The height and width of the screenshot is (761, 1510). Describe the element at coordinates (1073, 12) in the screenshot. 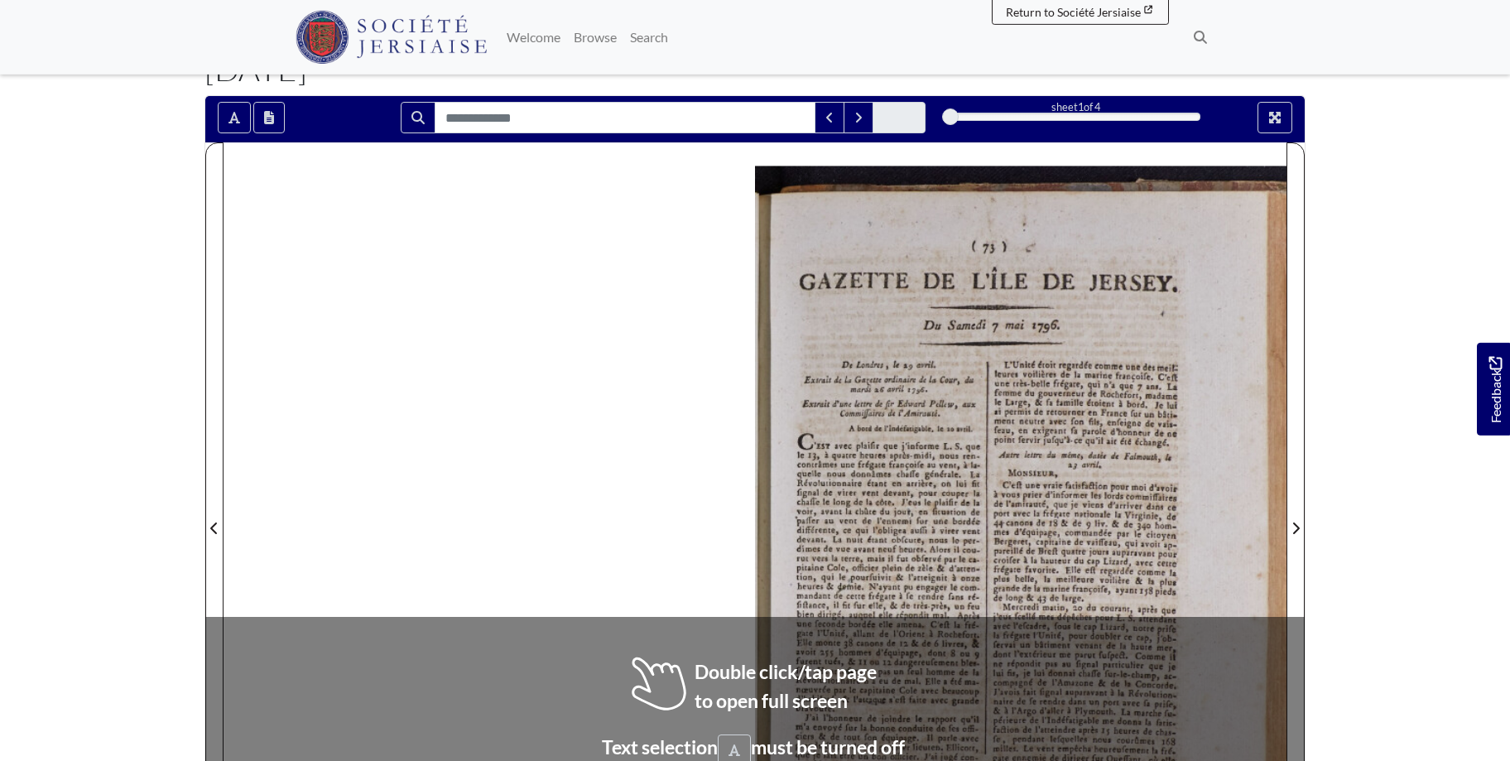

I see `span: Return to Société Jersiaise` at that location.